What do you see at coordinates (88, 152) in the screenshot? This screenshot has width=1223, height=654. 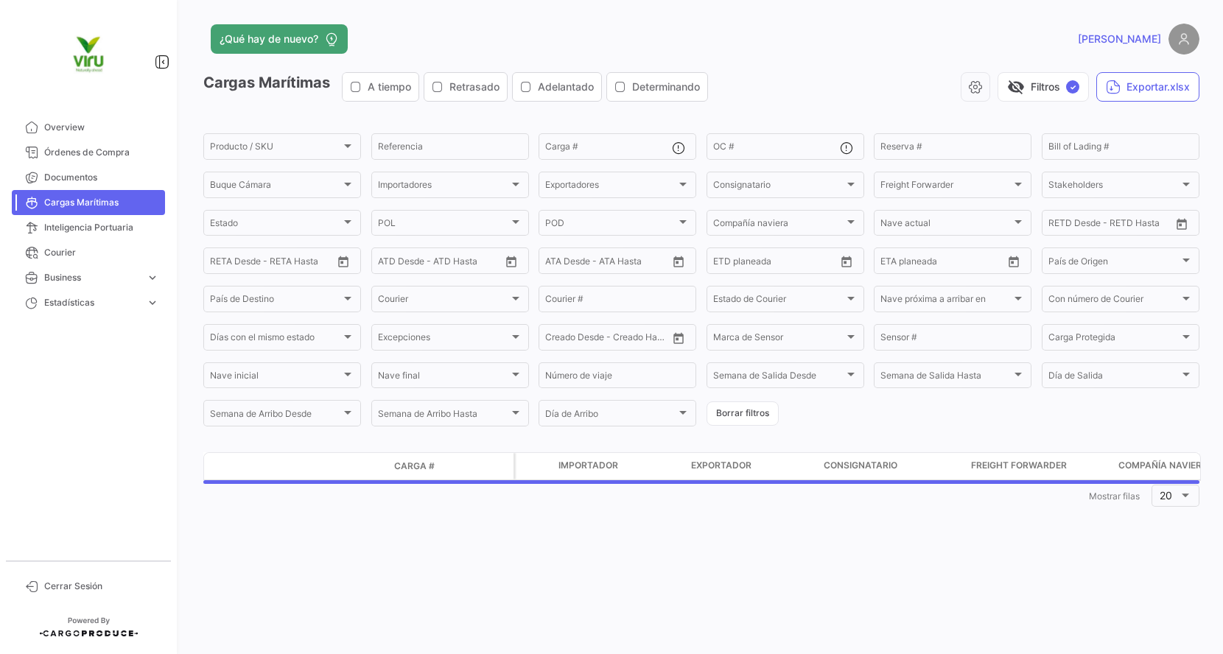 I see `a: Órdenes de Compra` at bounding box center [88, 152].